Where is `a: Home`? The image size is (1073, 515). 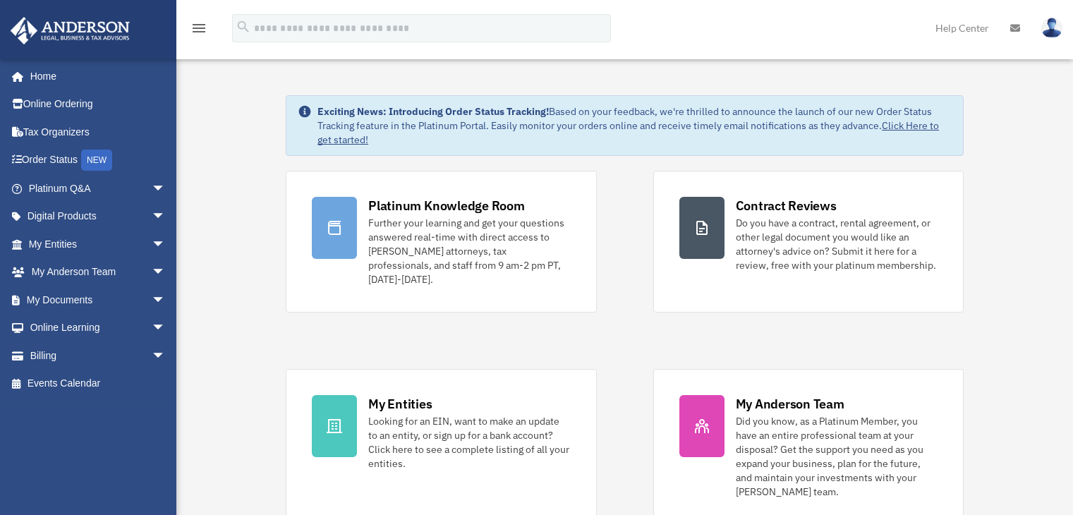 a: Home is located at coordinates (95, 76).